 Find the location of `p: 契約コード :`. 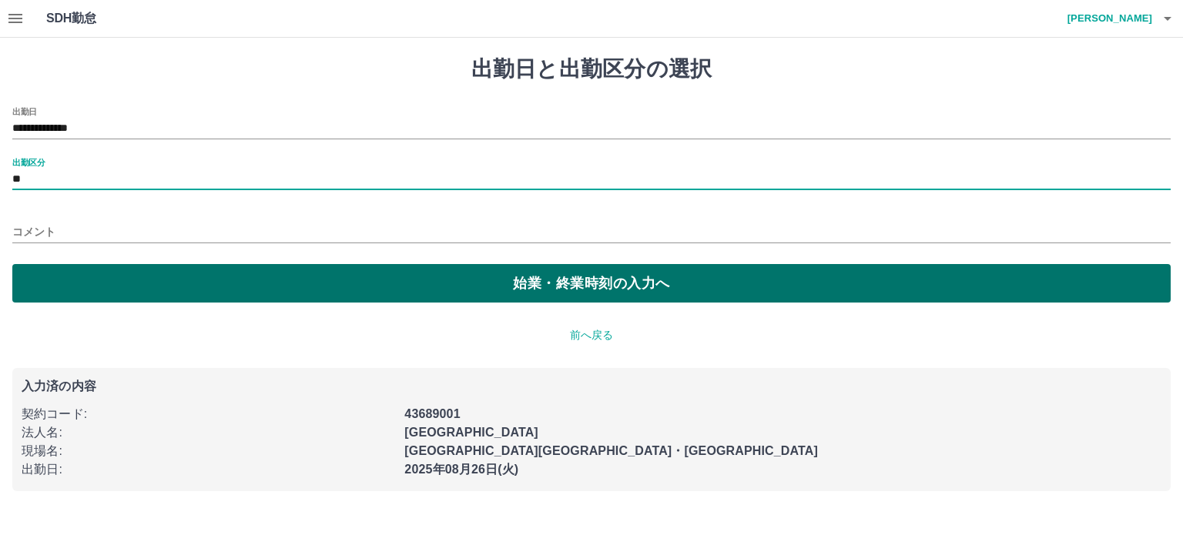

p: 契約コード : is located at coordinates (208, 414).